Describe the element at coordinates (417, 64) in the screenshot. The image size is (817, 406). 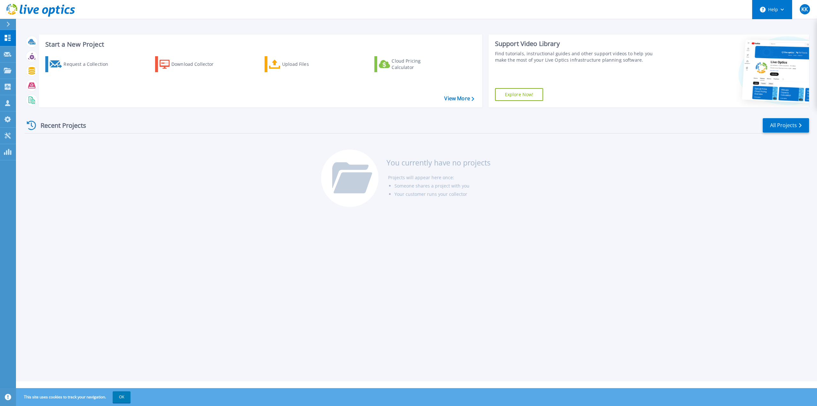
I see `div: Cloud Pricing Calculator` at that location.